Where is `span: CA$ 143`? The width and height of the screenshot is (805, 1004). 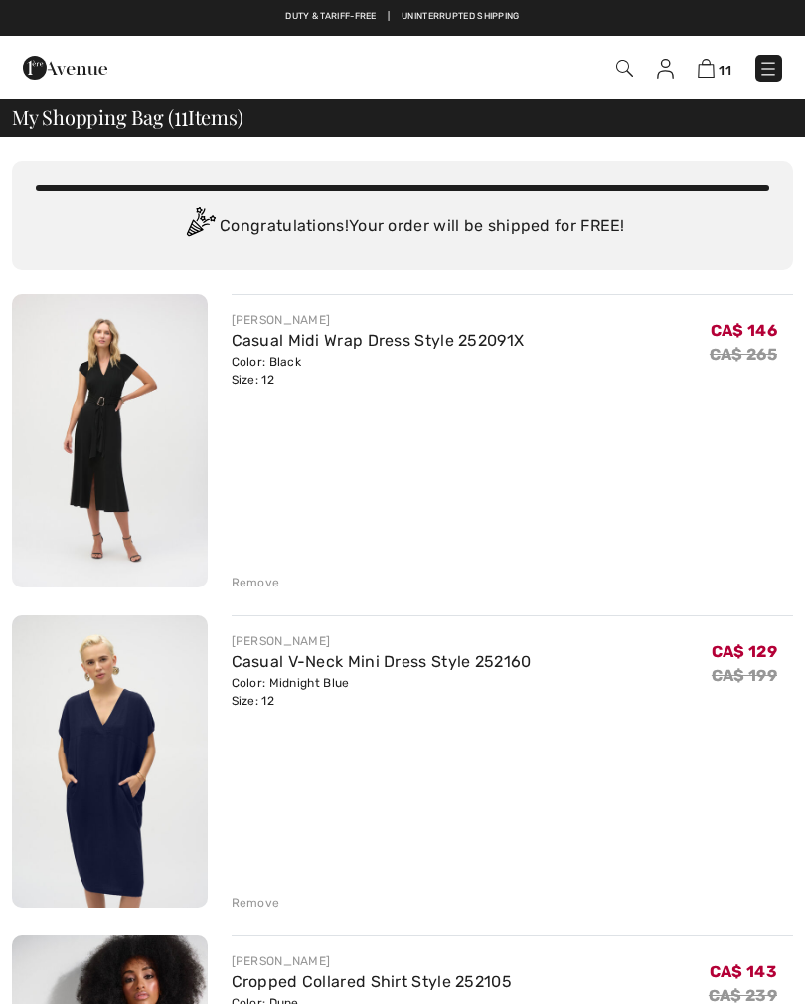 span: CA$ 143 is located at coordinates (743, 971).